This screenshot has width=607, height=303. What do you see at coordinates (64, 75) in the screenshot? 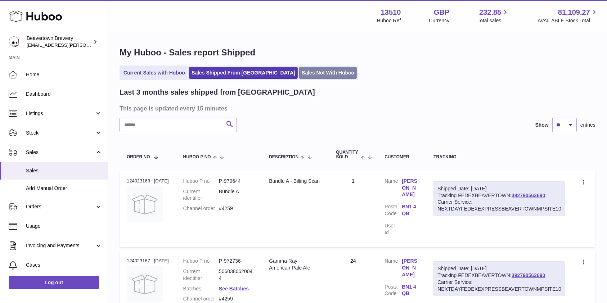
I see `span: Home` at bounding box center [64, 75].